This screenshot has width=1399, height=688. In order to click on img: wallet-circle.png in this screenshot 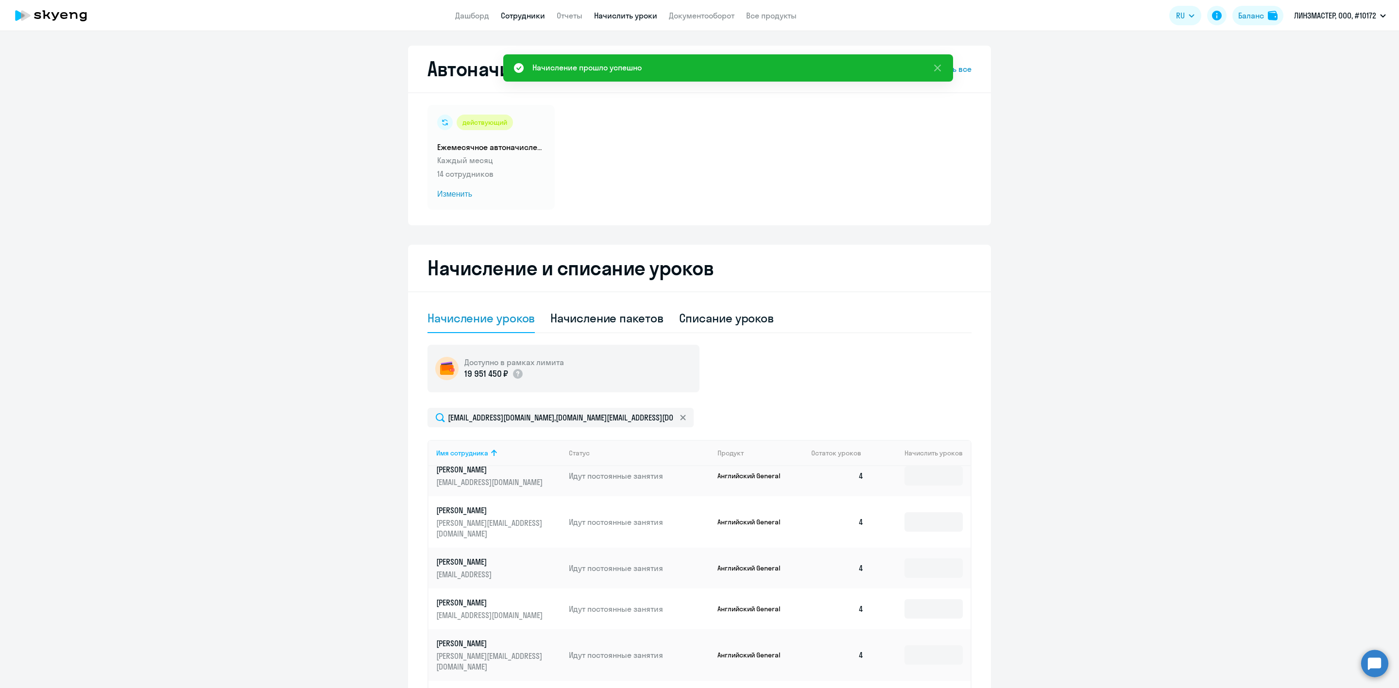, I will do `click(447, 369)`.